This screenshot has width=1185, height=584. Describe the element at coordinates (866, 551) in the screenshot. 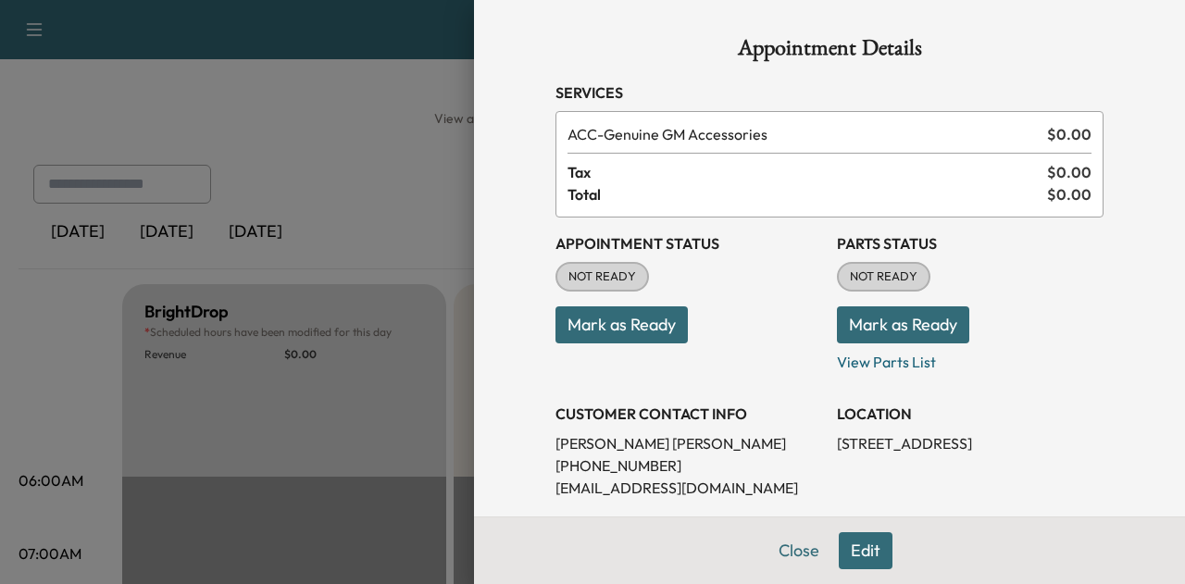

I see `button: Edit` at that location.